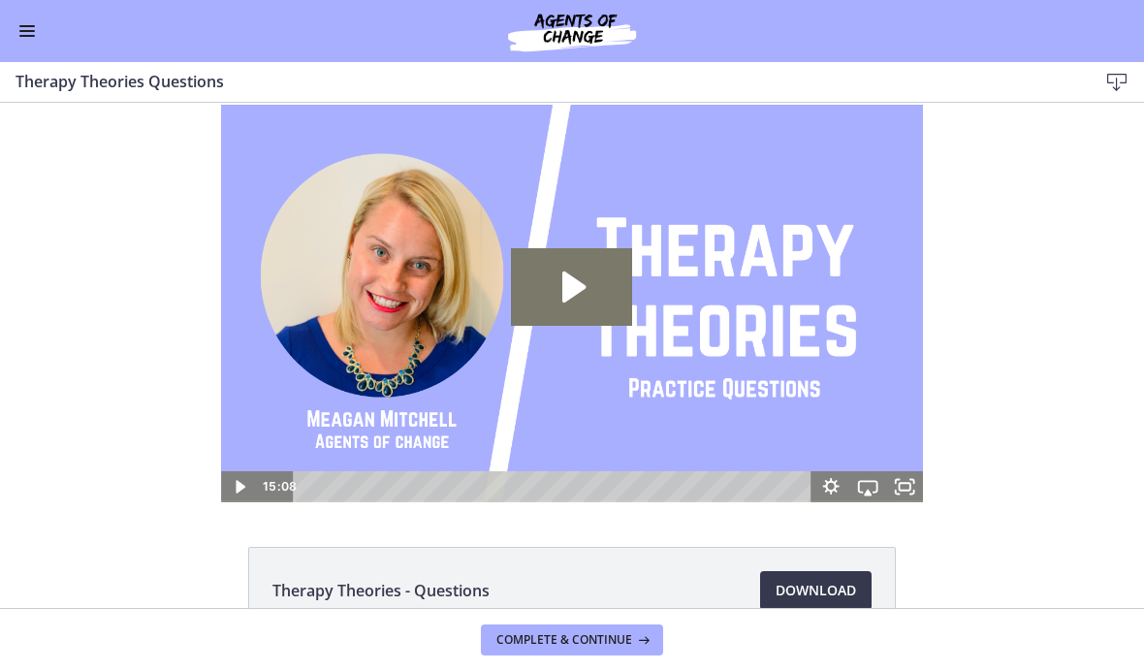 The width and height of the screenshot is (1144, 671). I want to click on img: Agents of Change, so click(572, 31).